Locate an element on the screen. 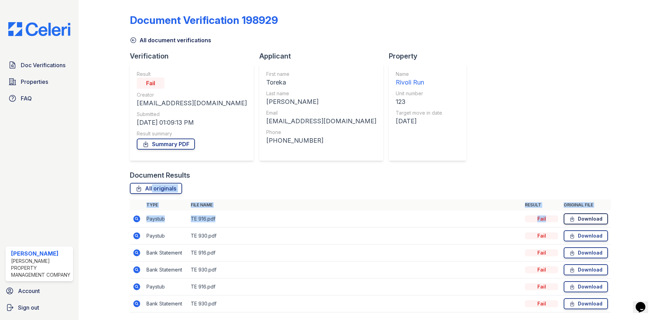  div: Phone is located at coordinates (321, 132).